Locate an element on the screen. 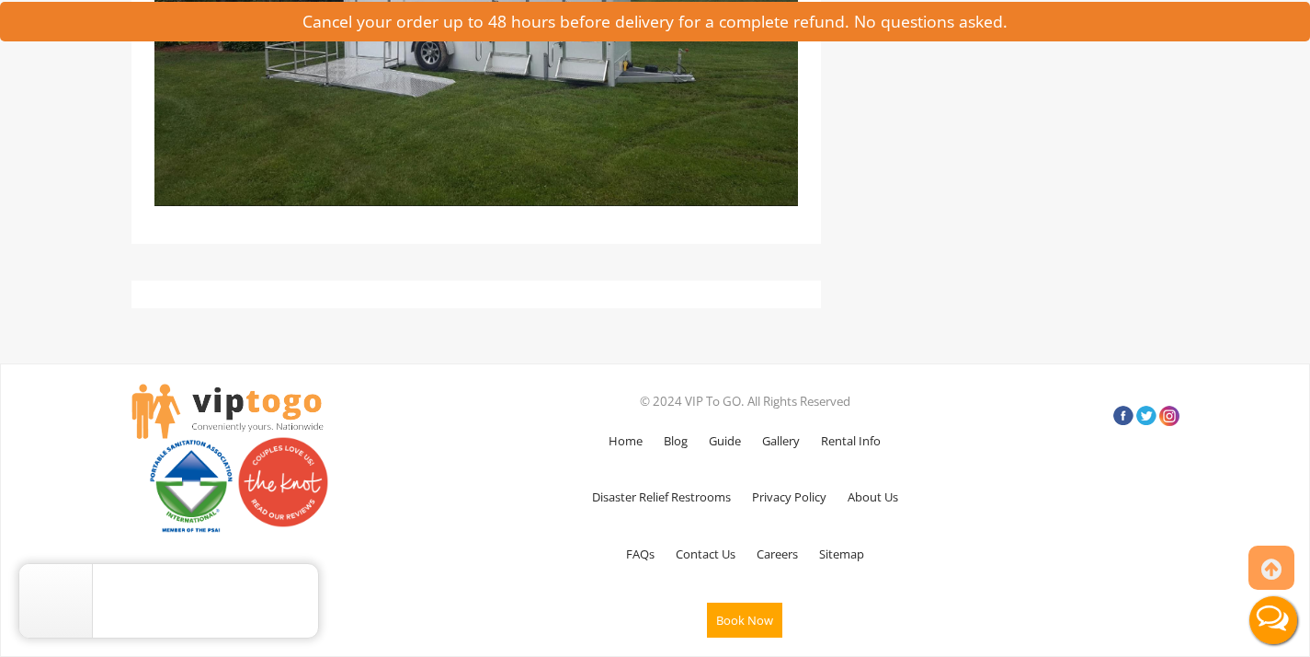 The height and width of the screenshot is (657, 1310). a: Home is located at coordinates (625, 440).